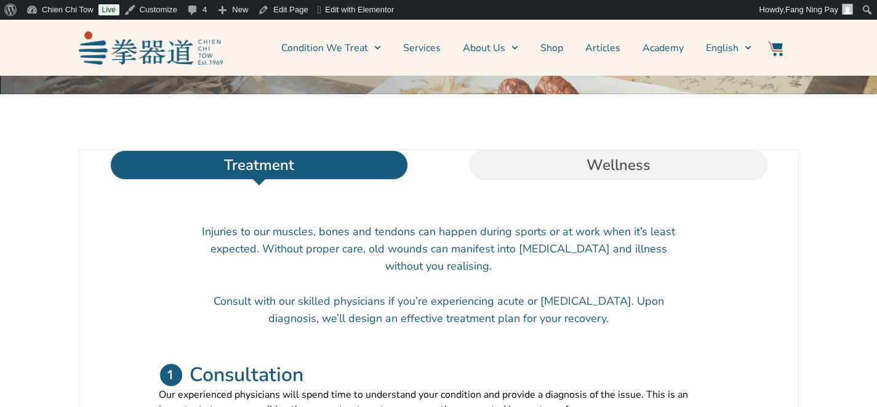 Image resolution: width=877 pixels, height=407 pixels. What do you see at coordinates (359, 9) in the screenshot?
I see `span: Edit with Elementor` at bounding box center [359, 9].